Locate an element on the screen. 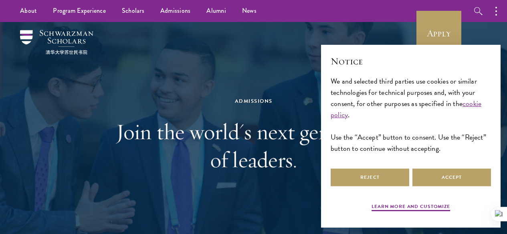  a: cookie policy is located at coordinates (406, 109).